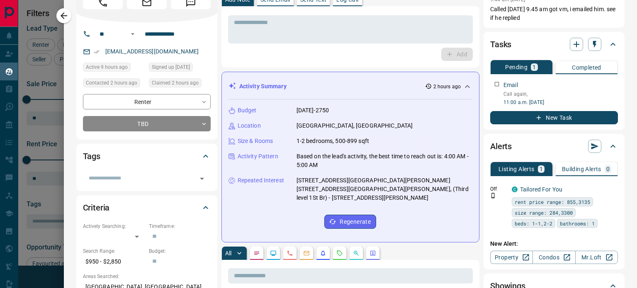 This screenshot has height=288, width=637. Describe the element at coordinates (257, 253) in the screenshot. I see `svg: Notes` at that location.